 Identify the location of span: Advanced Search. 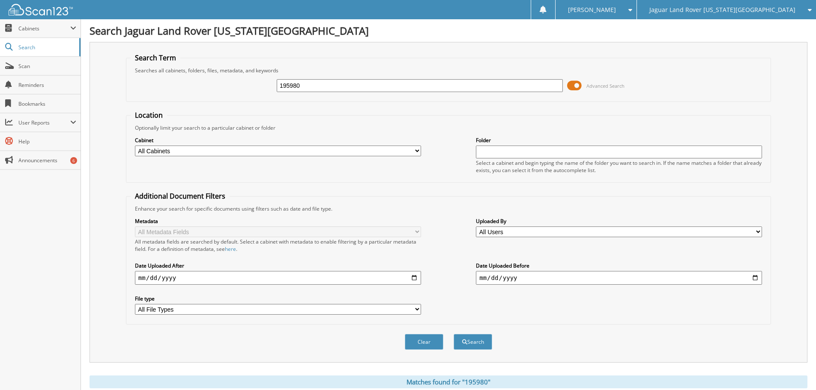
(605, 86).